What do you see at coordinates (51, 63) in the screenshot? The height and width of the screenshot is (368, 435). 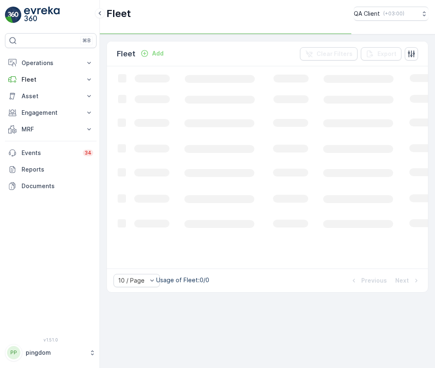 I see `p: Operations` at bounding box center [51, 63].